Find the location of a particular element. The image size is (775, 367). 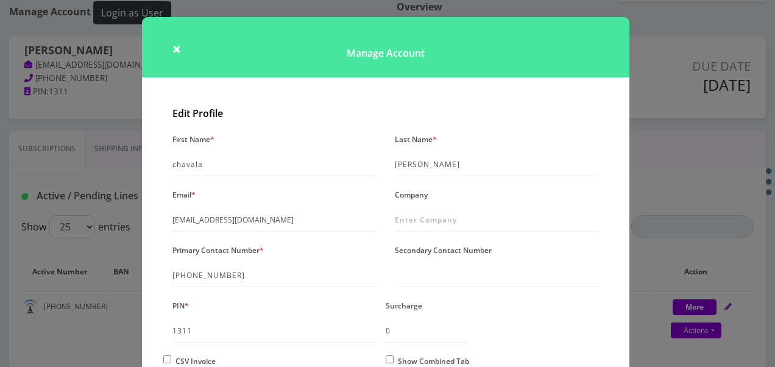

input: XXXX is located at coordinates (274, 331).